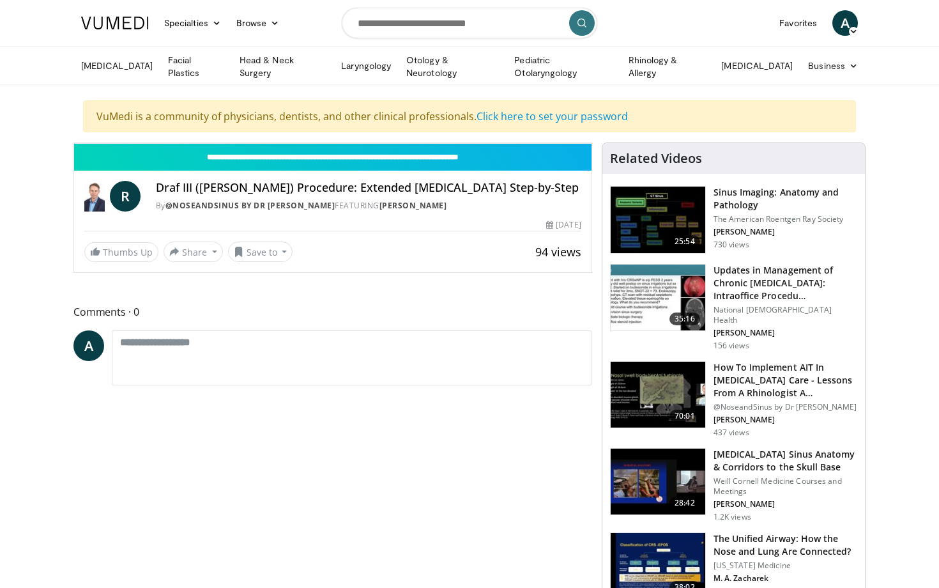 Image resolution: width=939 pixels, height=588 pixels. Describe the element at coordinates (658, 298) in the screenshot. I see `img: 4d46ad28-bf85-4ffa-992f-e5d3336e5220.150x105_q85_crop-smart_upscale.jpg` at that location.